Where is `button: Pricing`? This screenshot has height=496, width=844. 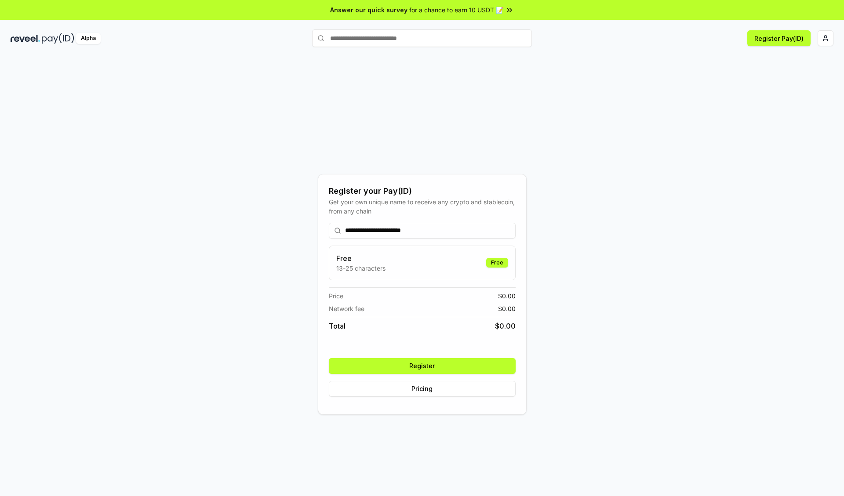 button: Pricing is located at coordinates (422, 389).